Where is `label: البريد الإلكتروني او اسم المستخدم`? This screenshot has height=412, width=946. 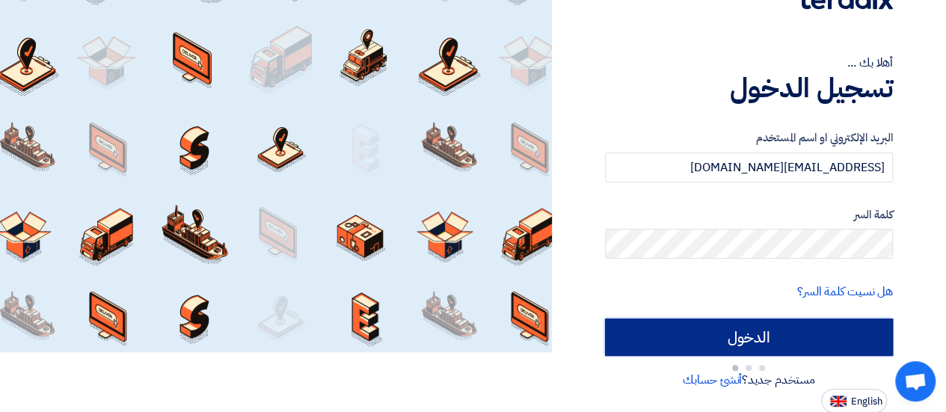 label: البريد الإلكتروني او اسم المستخدم is located at coordinates (749, 138).